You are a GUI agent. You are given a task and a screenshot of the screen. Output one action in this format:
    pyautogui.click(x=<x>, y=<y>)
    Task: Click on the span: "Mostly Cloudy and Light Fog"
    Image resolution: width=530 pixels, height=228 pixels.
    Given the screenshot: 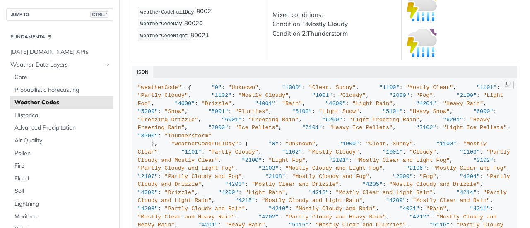 What is the action you would take?
    pyautogui.click(x=334, y=168)
    